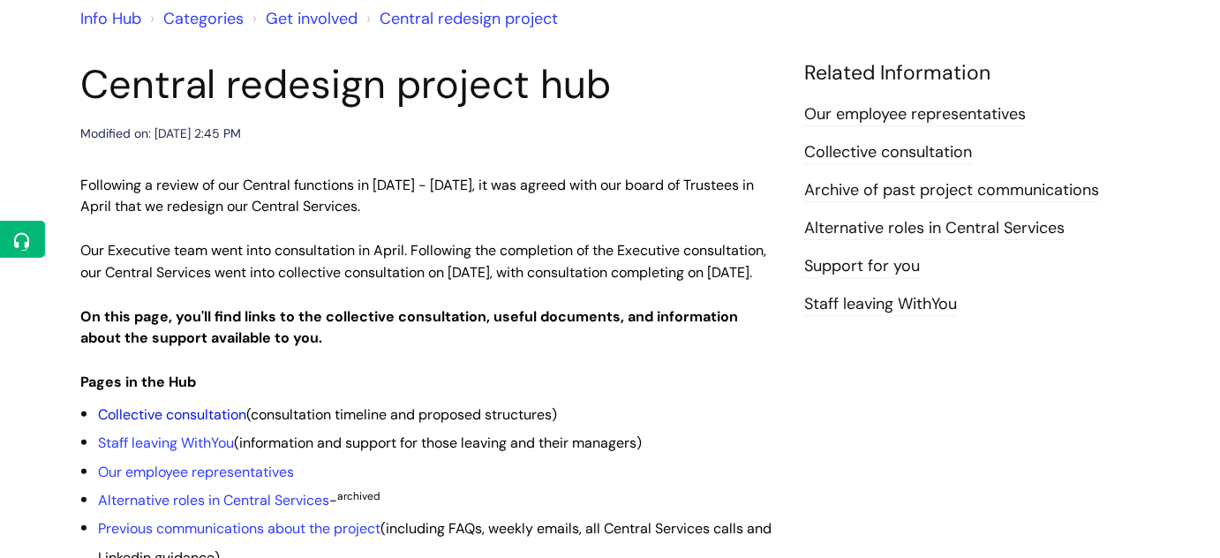 This screenshot has width=1220, height=558. I want to click on strong: Pages in the Hub, so click(138, 381).